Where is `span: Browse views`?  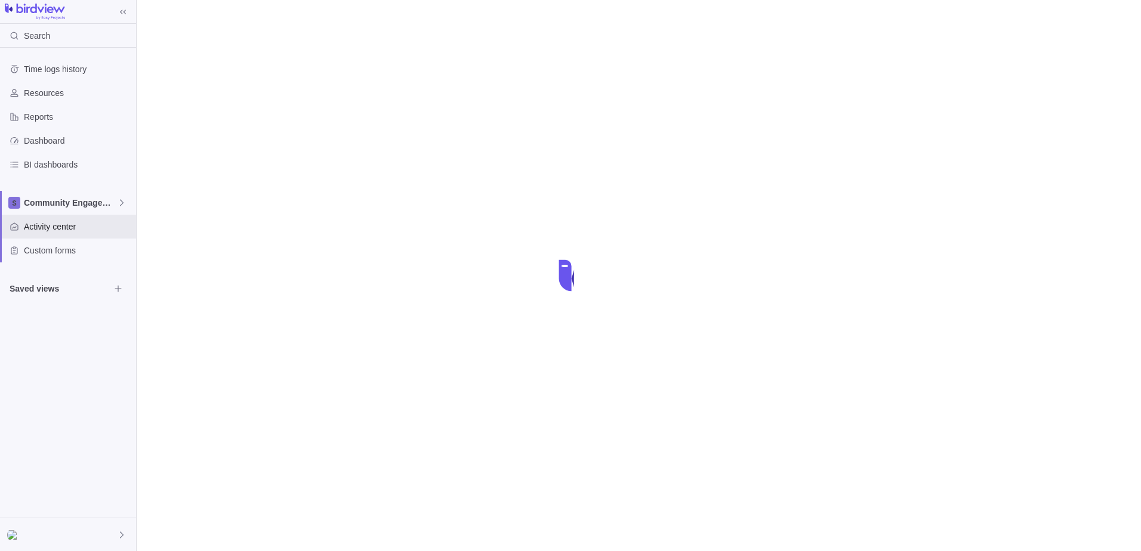
span: Browse views is located at coordinates (118, 289).